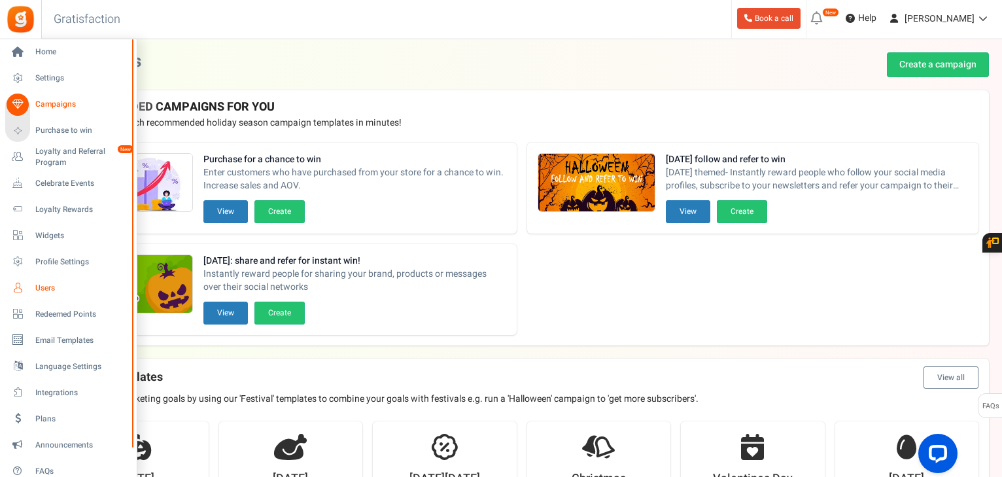  Describe the element at coordinates (521, 107) in the screenshot. I see `h4: RECOMMENDED CAMPAIGNS FOR YOU` at that location.